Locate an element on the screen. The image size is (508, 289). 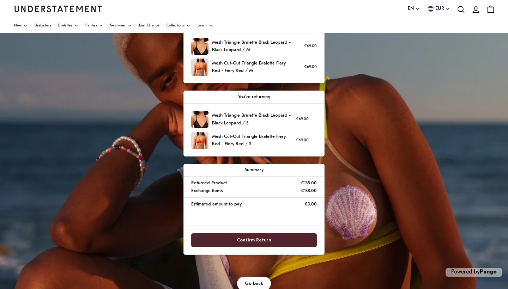
a: Learn is located at coordinates (205, 26).